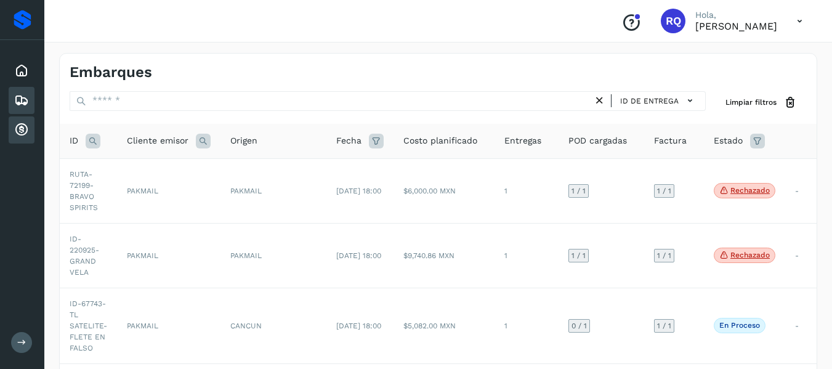 This screenshot has height=369, width=832. I want to click on div: Cuentas por cobrar, so click(22, 130).